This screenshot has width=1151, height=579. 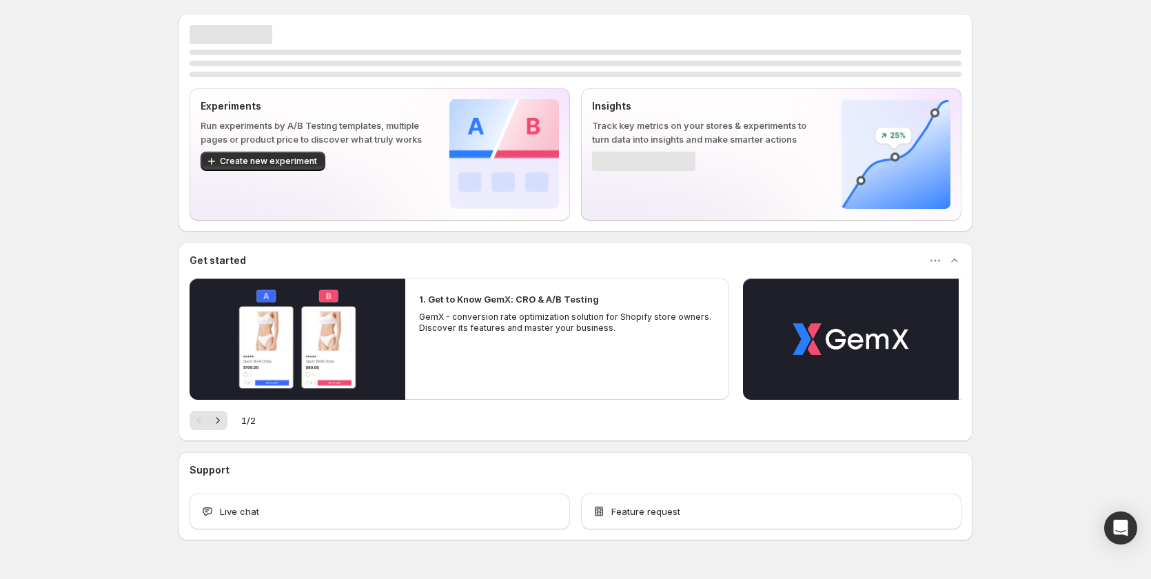 What do you see at coordinates (314, 132) in the screenshot?
I see `p: Run experiments by A/B Testing templates, multiple pages or product price to discover what truly ...` at bounding box center [314, 132].